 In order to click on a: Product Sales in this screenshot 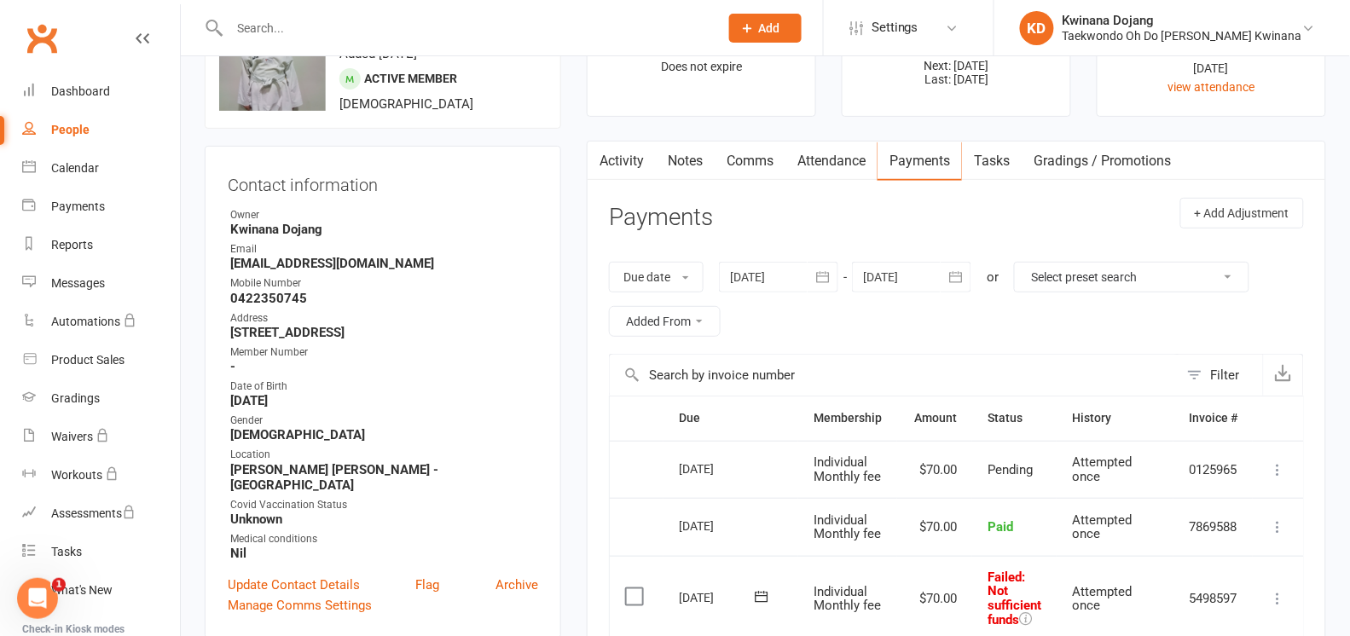, I will do `click(101, 360)`.